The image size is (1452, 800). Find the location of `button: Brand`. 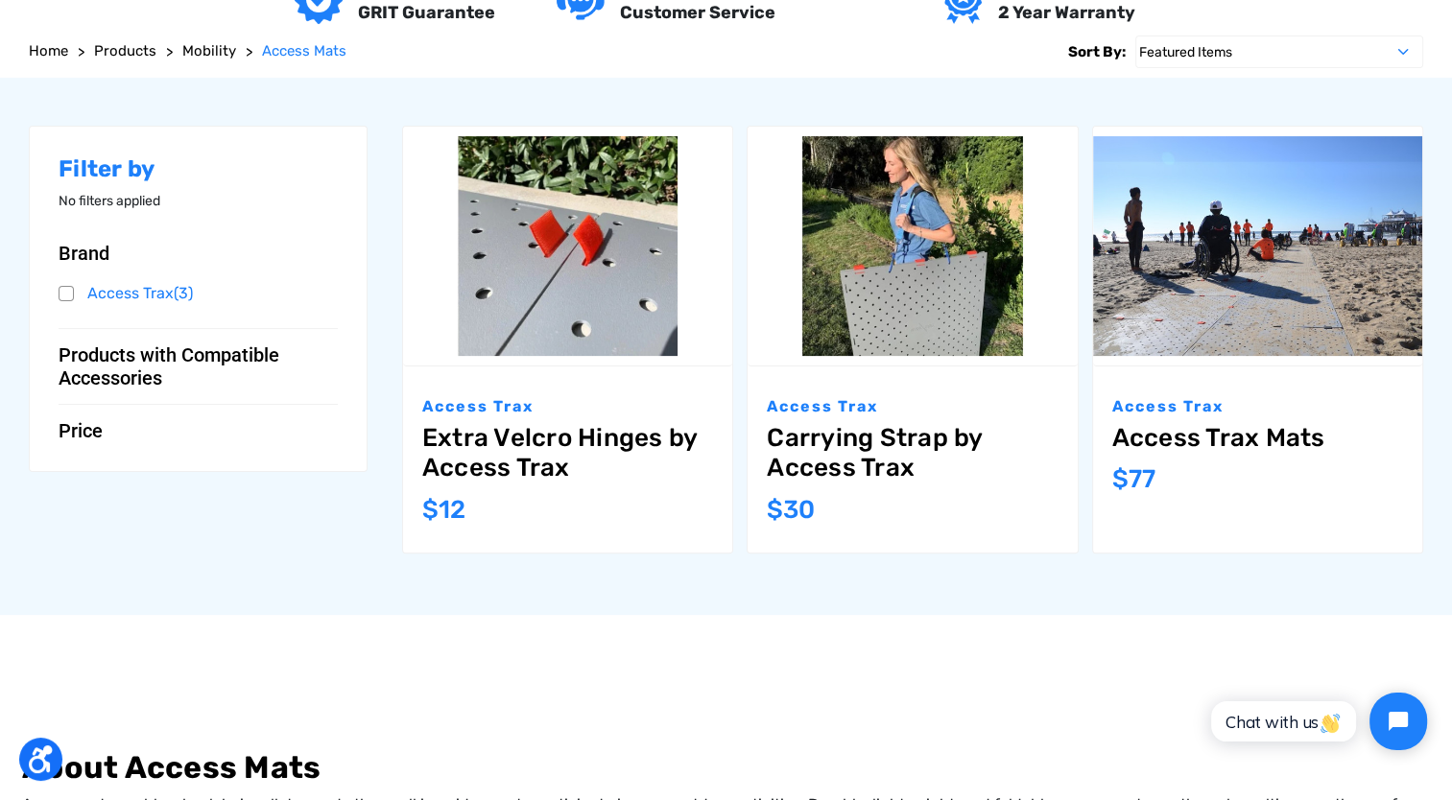

button: Brand is located at coordinates (198, 253).